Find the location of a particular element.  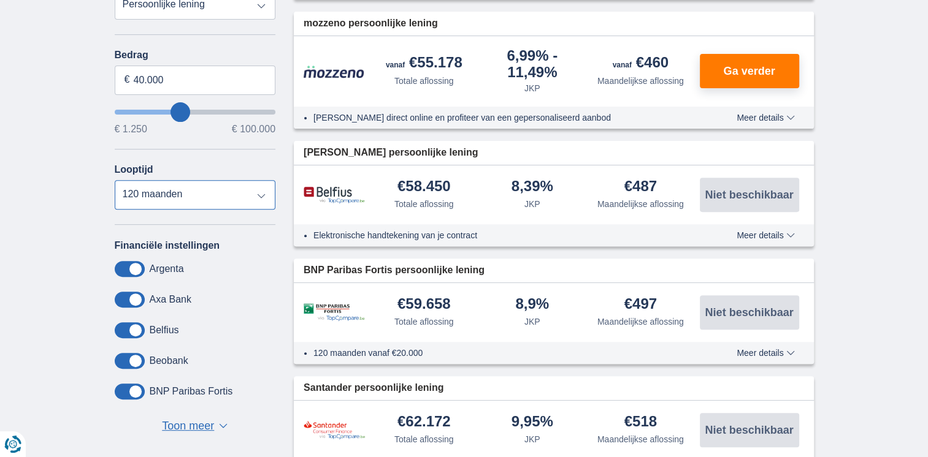

div: 9,95% is located at coordinates (532, 423).